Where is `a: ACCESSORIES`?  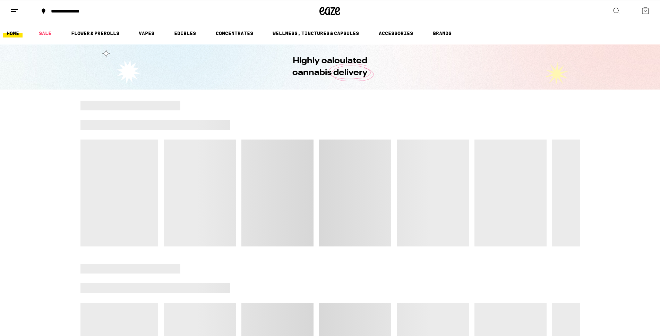
a: ACCESSORIES is located at coordinates (396, 33).